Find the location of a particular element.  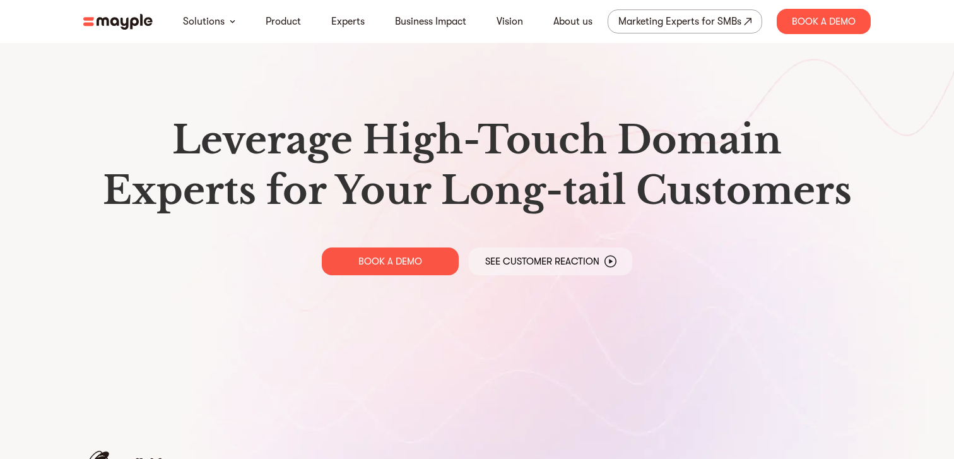

a: Experts is located at coordinates (348, 21).